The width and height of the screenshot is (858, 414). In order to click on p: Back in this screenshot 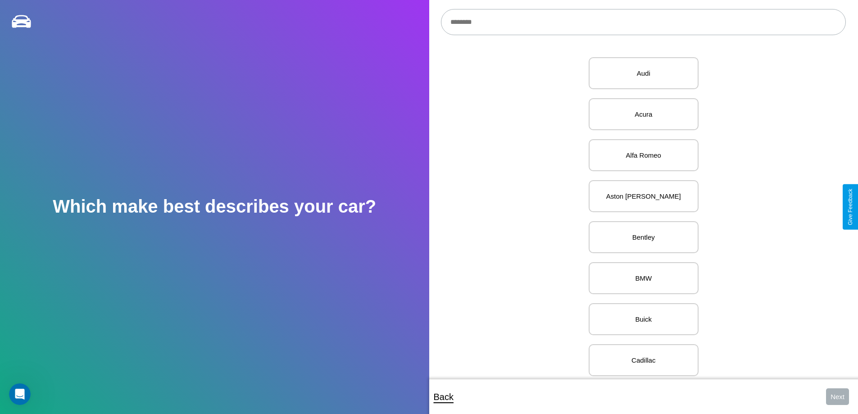, I will do `click(444, 397)`.